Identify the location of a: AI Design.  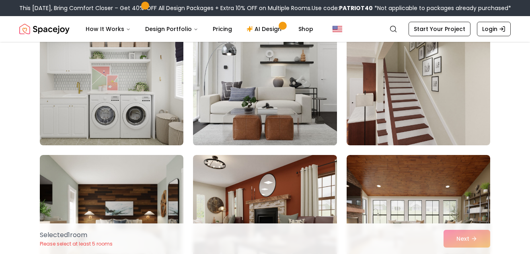
(265, 29).